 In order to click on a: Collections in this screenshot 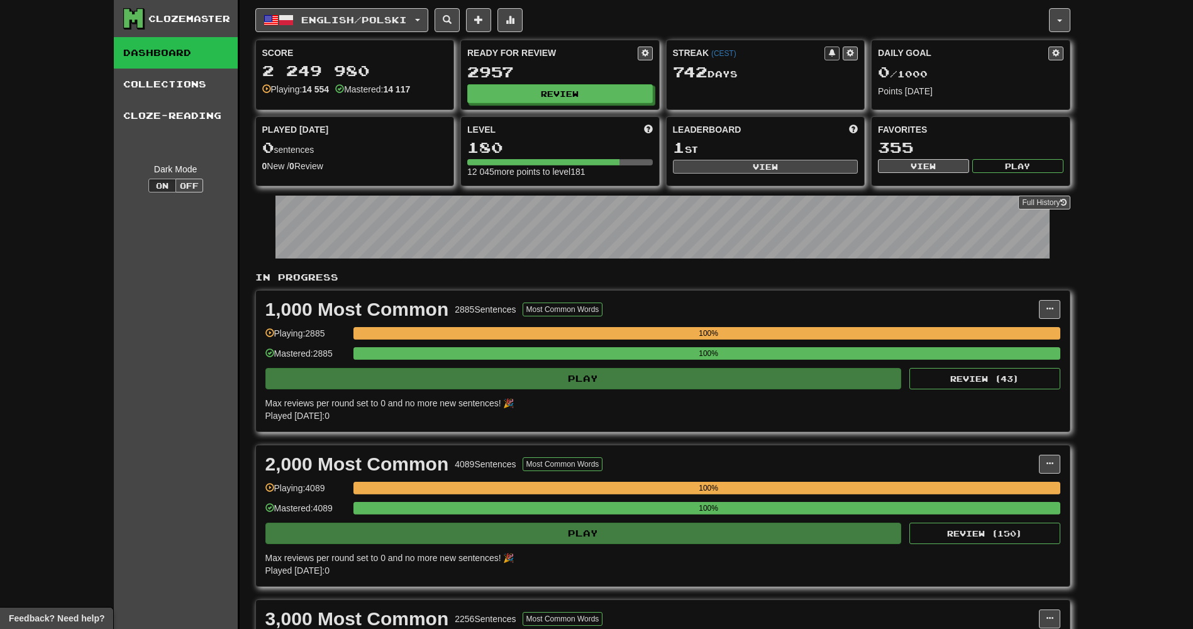, I will do `click(175, 84)`.